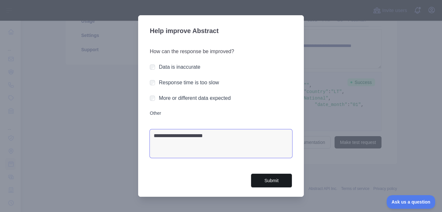 The image size is (442, 212). What do you see at coordinates (180, 67) in the screenshot?
I see `label: Data is inaccurate` at bounding box center [180, 67].